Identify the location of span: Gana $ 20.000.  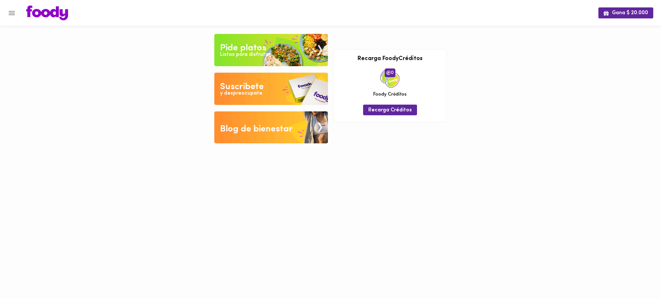
(626, 13).